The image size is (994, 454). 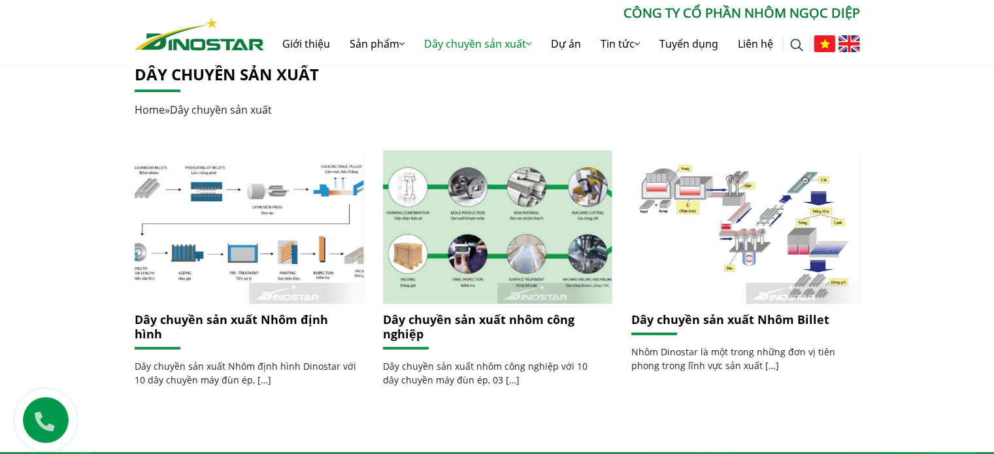 What do you see at coordinates (248, 227) in the screenshot?
I see `img: Dây chuyền sản xuất Nhôm định hình` at bounding box center [248, 227].